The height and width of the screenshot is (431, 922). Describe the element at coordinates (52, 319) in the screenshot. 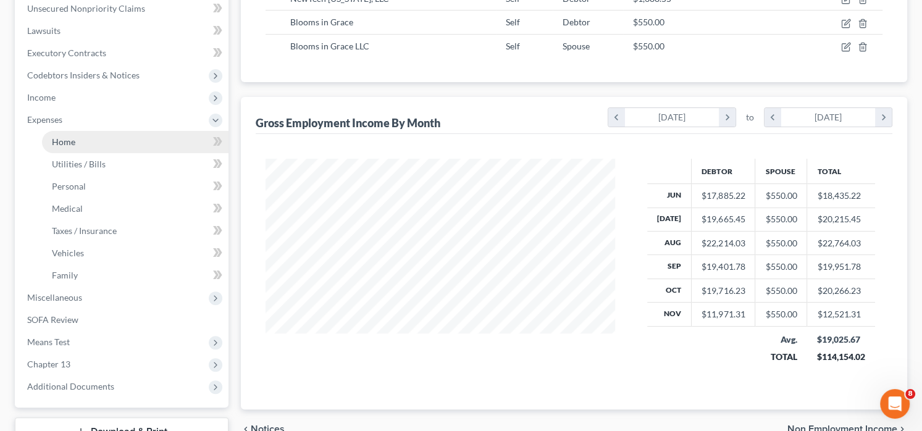

I see `span: SOFA Review` at that location.